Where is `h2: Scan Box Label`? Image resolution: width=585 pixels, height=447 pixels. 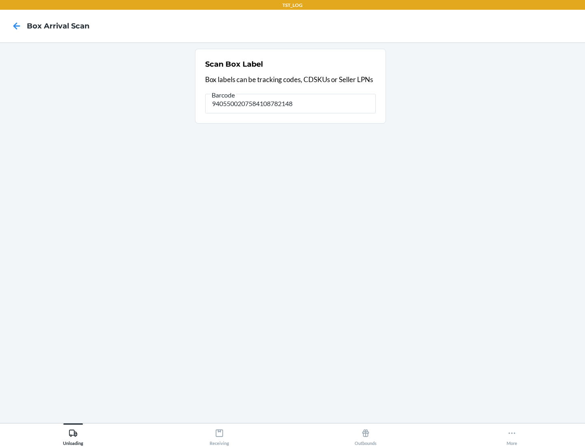
h2: Scan Box Label is located at coordinates (234, 64).